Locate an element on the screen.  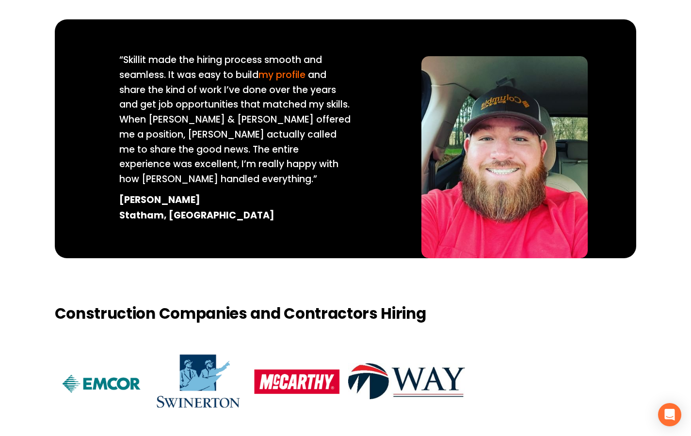
a: my profile is located at coordinates (282, 75).